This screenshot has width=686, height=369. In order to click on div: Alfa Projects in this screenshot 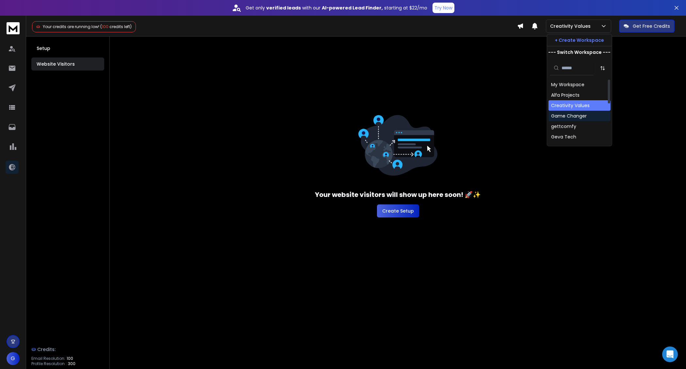, I will do `click(565, 95)`.